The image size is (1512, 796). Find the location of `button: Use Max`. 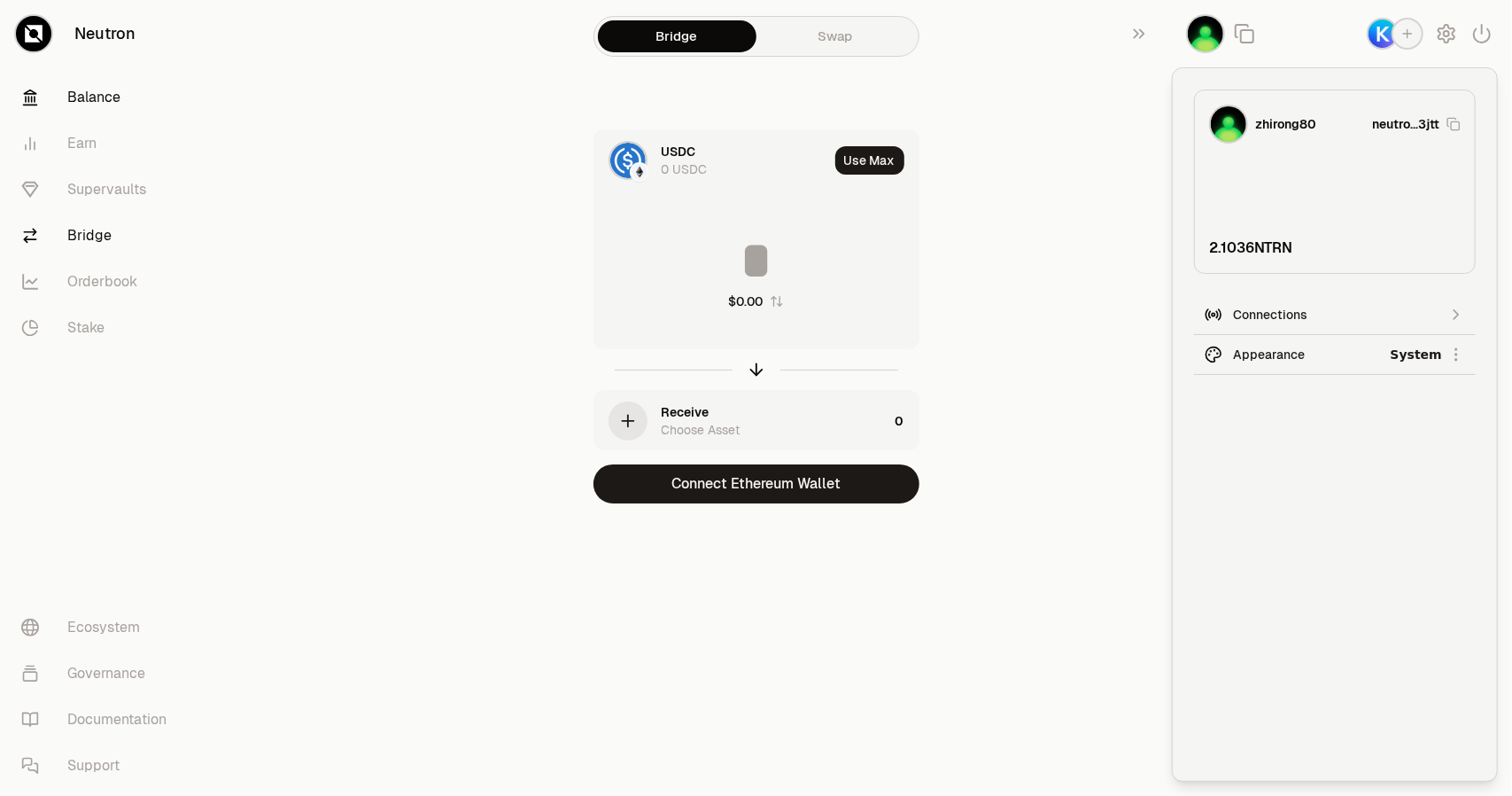

button: Use Max is located at coordinates (870, 160).